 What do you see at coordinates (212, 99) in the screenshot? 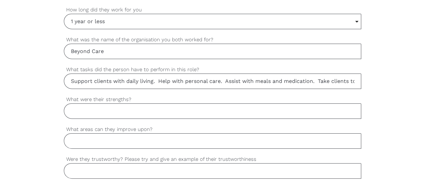
I see `label: What were their strengths?` at bounding box center [212, 99].